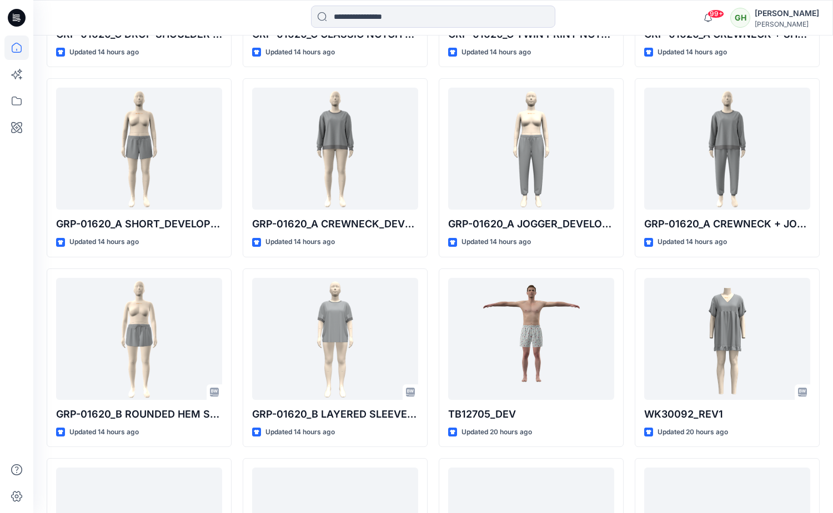 Image resolution: width=833 pixels, height=513 pixels. I want to click on p: GRP-01620_A CREWNECK_DEVELOPMENT, so click(335, 224).